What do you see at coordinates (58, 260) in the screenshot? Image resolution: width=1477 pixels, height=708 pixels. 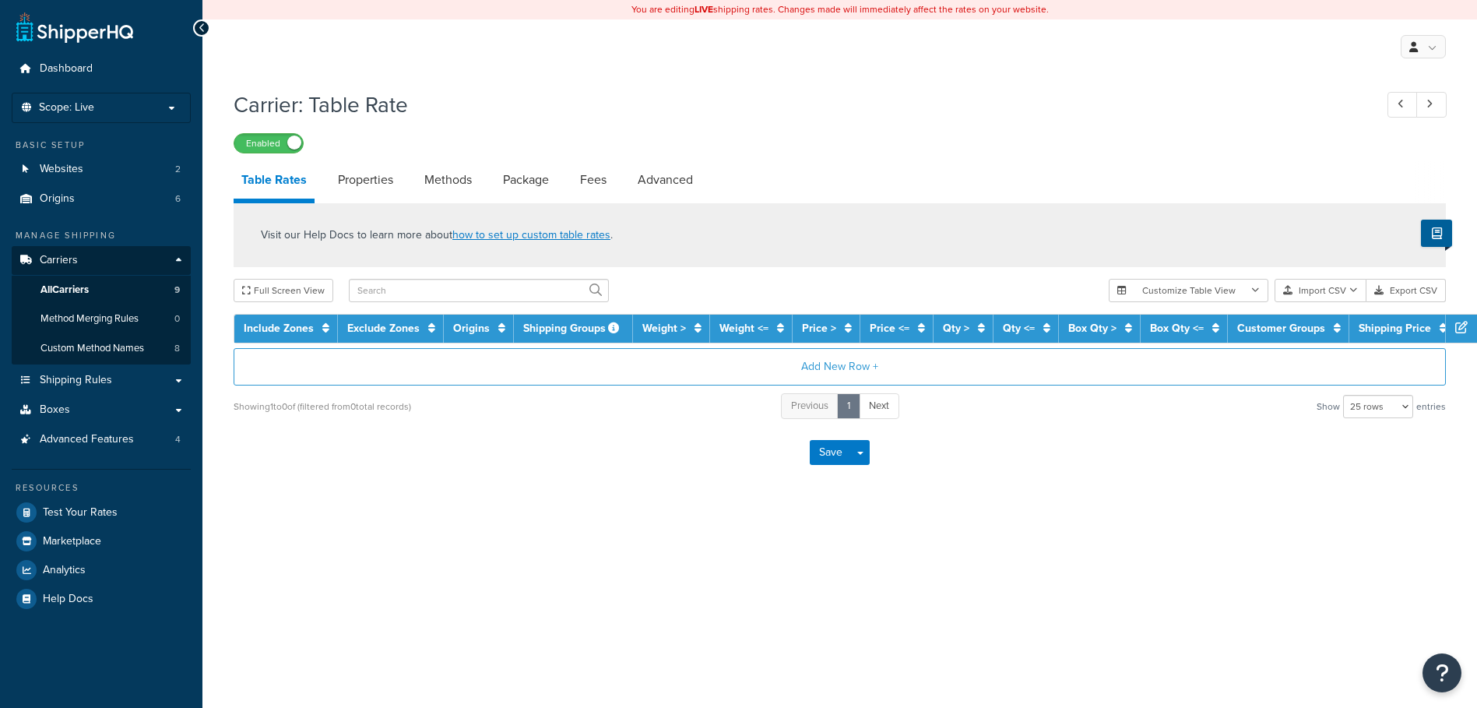 I see `span: Carriers` at bounding box center [58, 260].